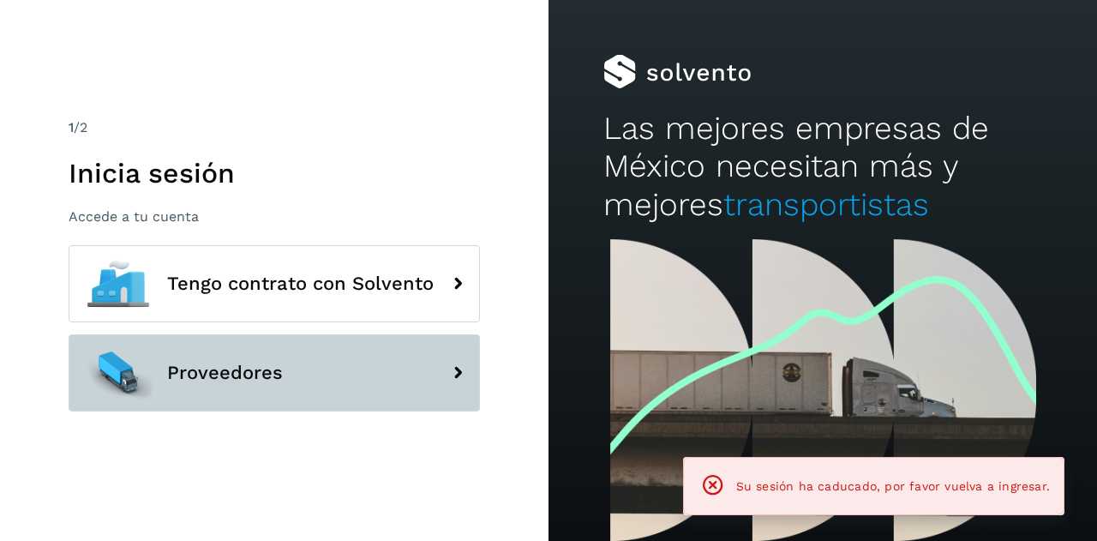 Image resolution: width=1097 pixels, height=541 pixels. Describe the element at coordinates (300, 284) in the screenshot. I see `span: Tengo contrato con Solvento` at that location.